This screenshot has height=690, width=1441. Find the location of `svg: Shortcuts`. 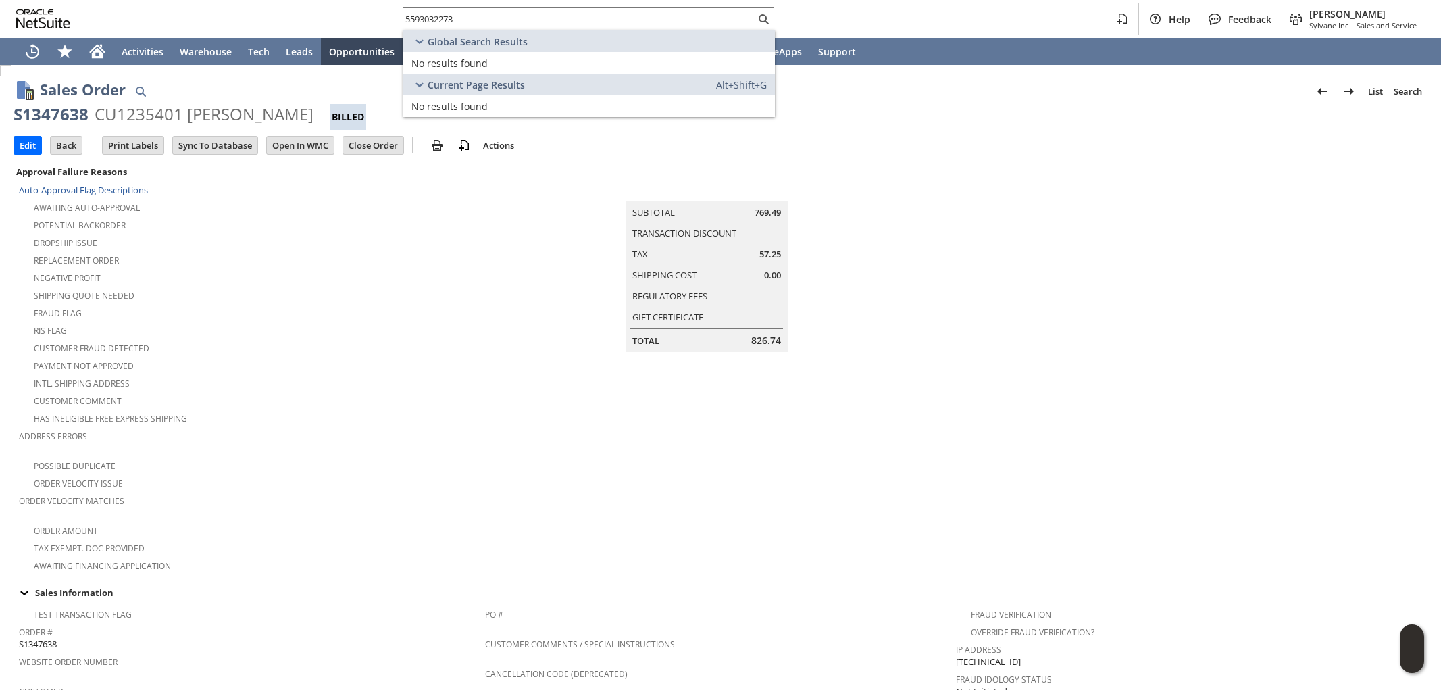

svg: Shortcuts is located at coordinates (65, 51).